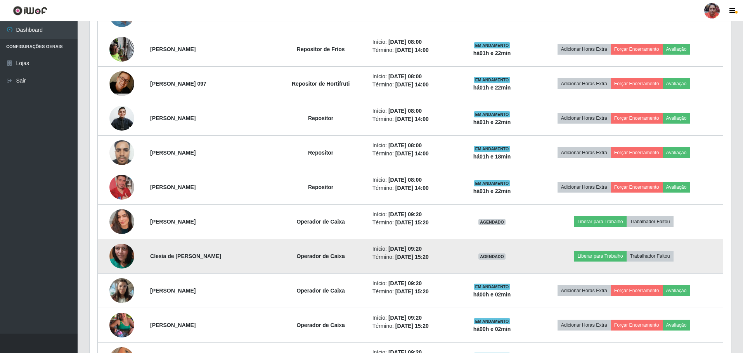 This screenshot has height=353, width=743. I want to click on img: 1735509810384.jpeg, so click(122, 152).